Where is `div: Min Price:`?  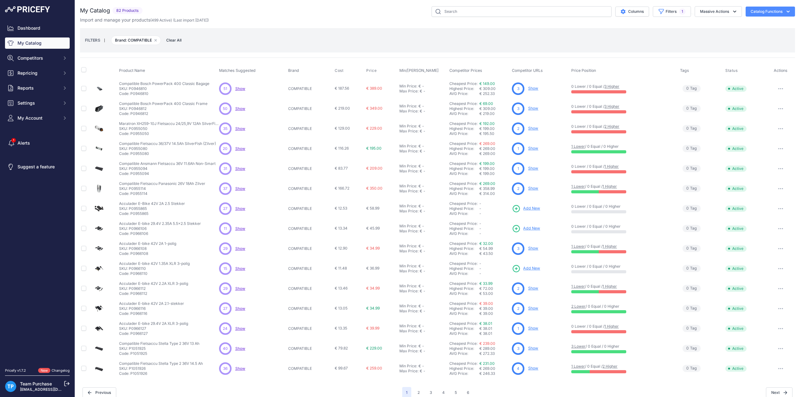
div: Min Price: is located at coordinates (408, 106).